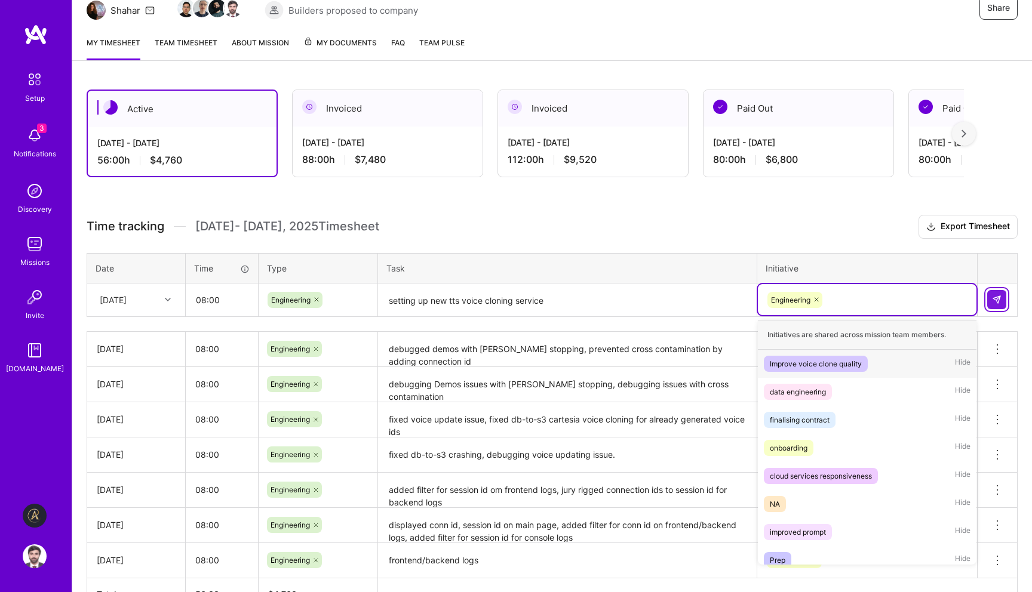  What do you see at coordinates (35, 191) in the screenshot?
I see `img: discovery` at bounding box center [35, 191].